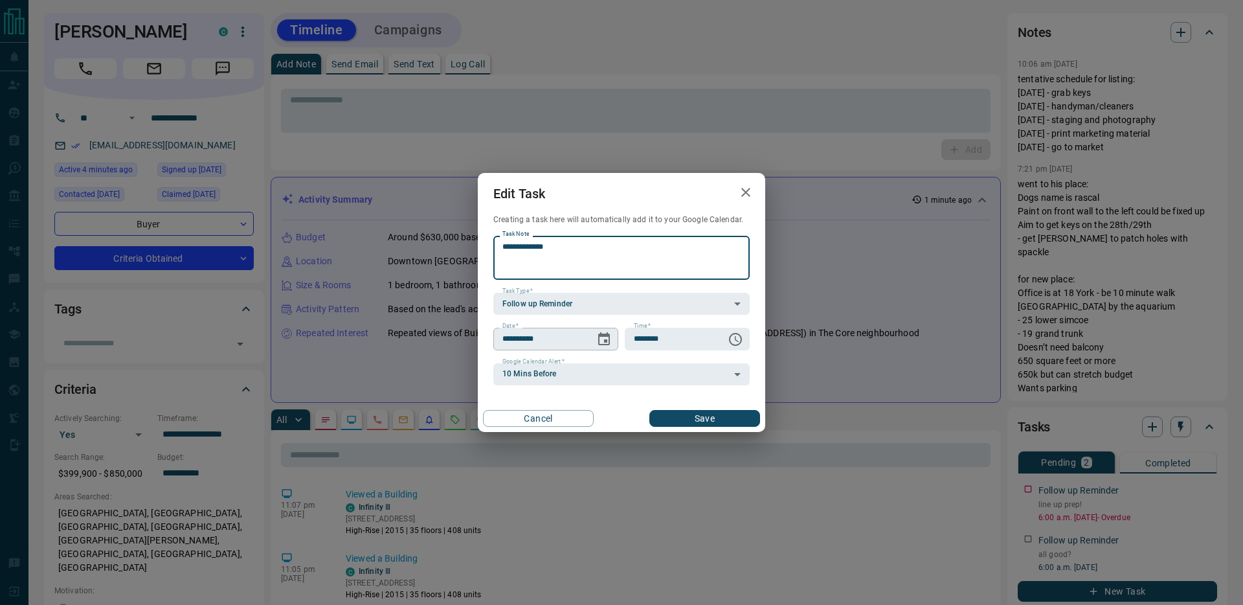  What do you see at coordinates (622, 374) in the screenshot?
I see `div: 10 Mins Before` at bounding box center [622, 374].